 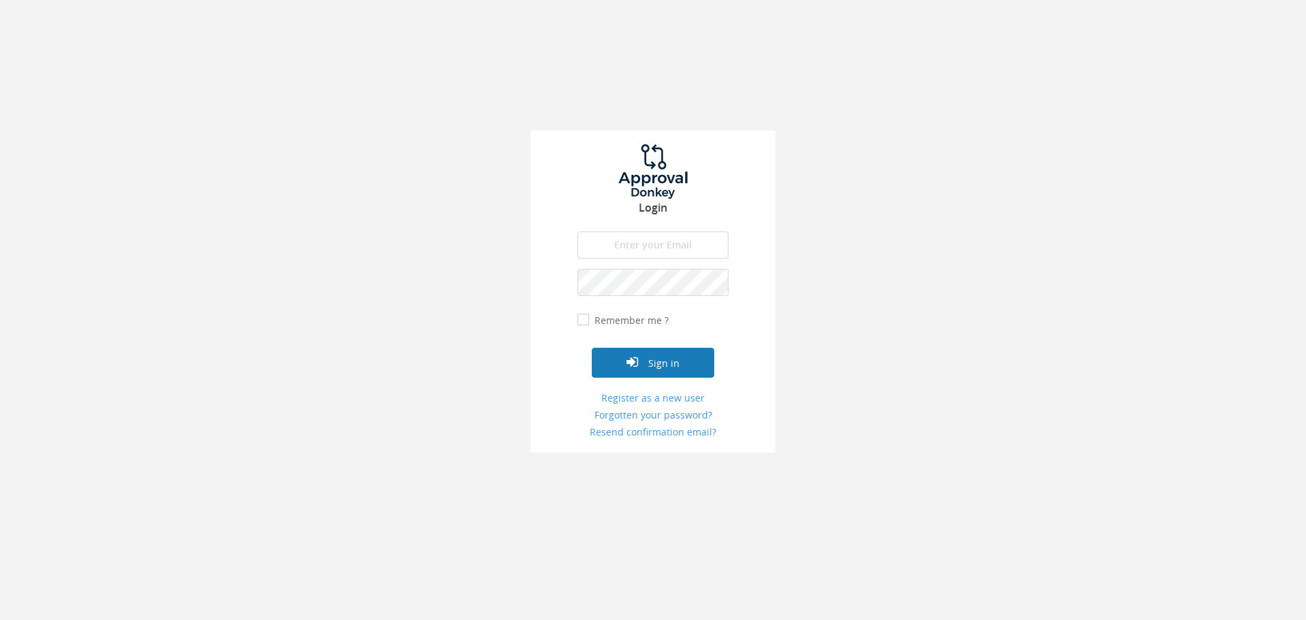 What do you see at coordinates (653, 415) in the screenshot?
I see `a: Forgotten your password?` at bounding box center [653, 415].